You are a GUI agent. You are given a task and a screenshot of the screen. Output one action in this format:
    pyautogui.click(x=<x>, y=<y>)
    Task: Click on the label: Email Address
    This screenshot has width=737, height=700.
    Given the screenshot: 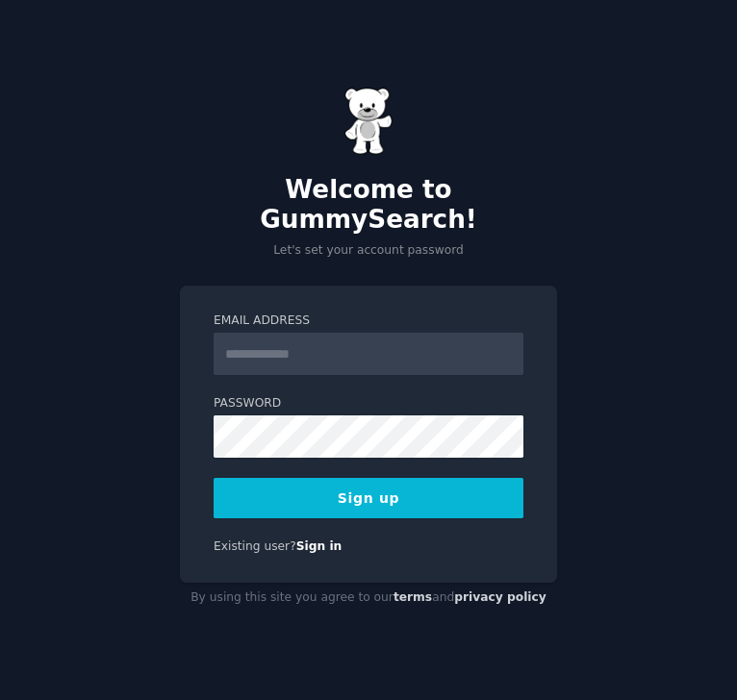 What is the action you would take?
    pyautogui.click(x=368, y=321)
    